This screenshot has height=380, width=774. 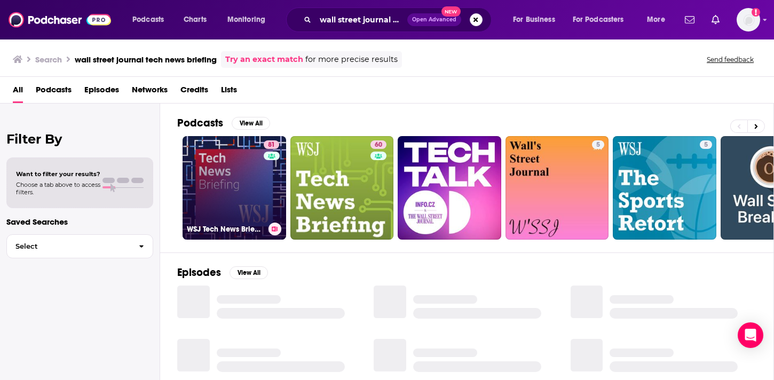 I want to click on button: Open AdvancedNew, so click(x=434, y=20).